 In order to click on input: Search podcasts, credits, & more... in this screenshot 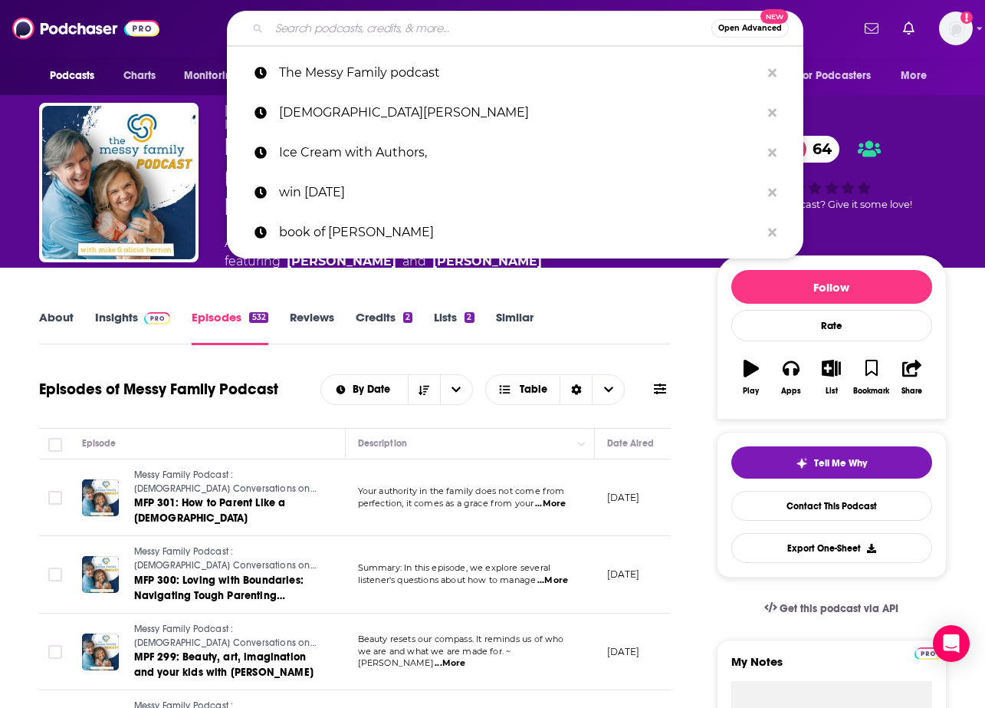, I will do `click(490, 28)`.